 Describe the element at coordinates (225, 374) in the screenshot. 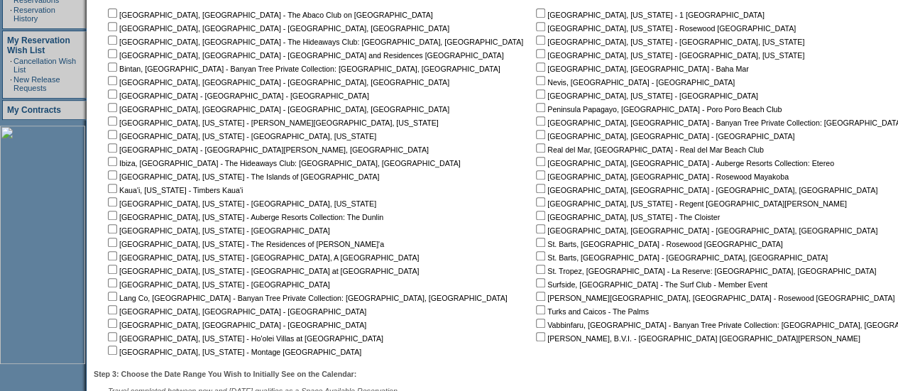

I see `b: Step 3: Choose the Date Range You Wish to Initially See on the Calendar:` at that location.